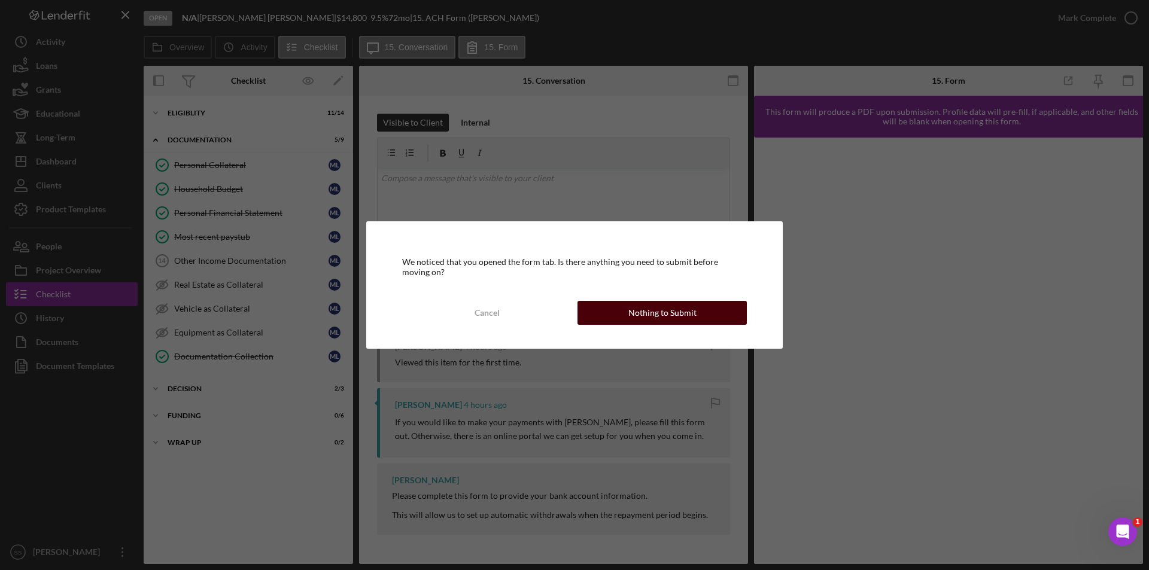 The width and height of the screenshot is (1149, 570). What do you see at coordinates (662, 313) in the screenshot?
I see `button: Nothing to Submit` at bounding box center [662, 313].